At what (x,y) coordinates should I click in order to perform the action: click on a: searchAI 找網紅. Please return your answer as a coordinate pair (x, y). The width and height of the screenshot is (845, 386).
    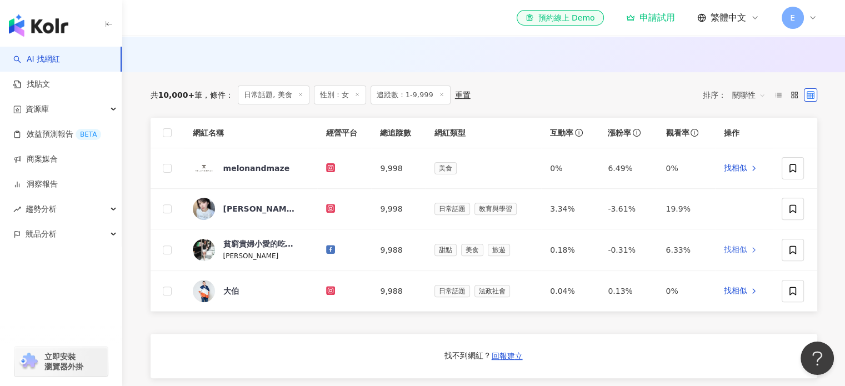
    Looking at the image, I should click on (37, 59).